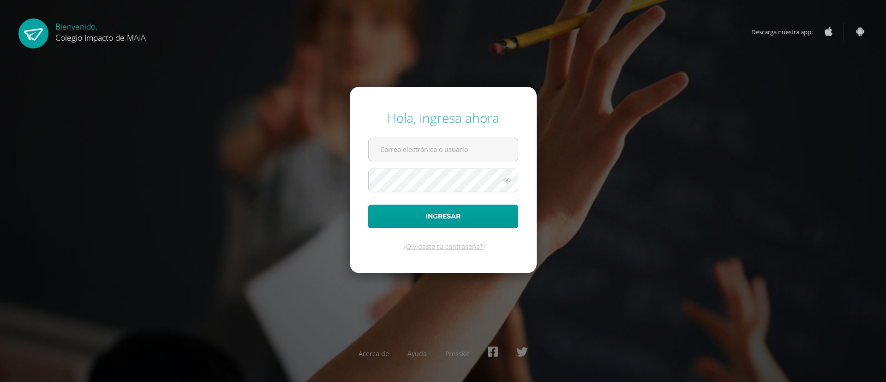 This screenshot has width=886, height=382. Describe the element at coordinates (101, 37) in the screenshot. I see `span: Colegio Impacto de MAIA` at that location.